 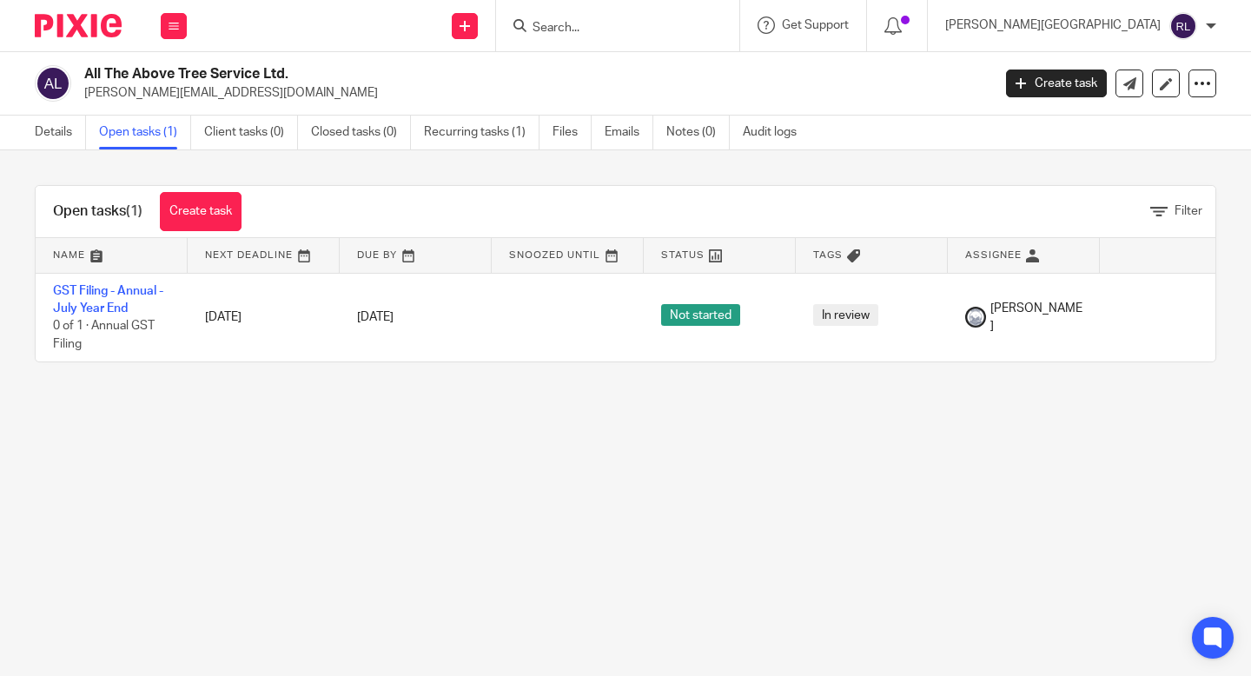 What do you see at coordinates (361, 132) in the screenshot?
I see `a: Closed tasks (0)` at bounding box center [361, 132].